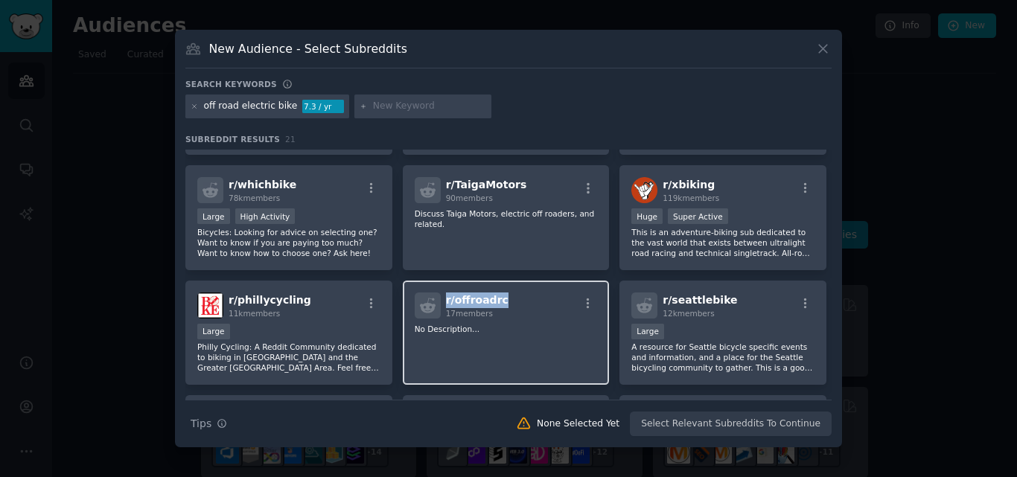 The height and width of the screenshot is (477, 1017). What do you see at coordinates (232, 139) in the screenshot?
I see `span: Subreddit Results` at bounding box center [232, 139].